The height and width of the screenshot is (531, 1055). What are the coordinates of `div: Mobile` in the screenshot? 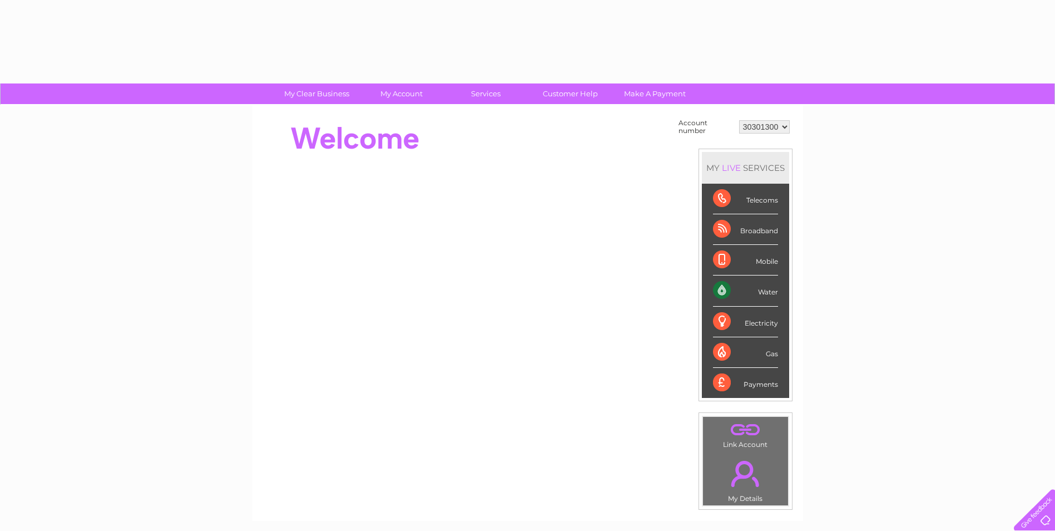 It's located at (745, 260).